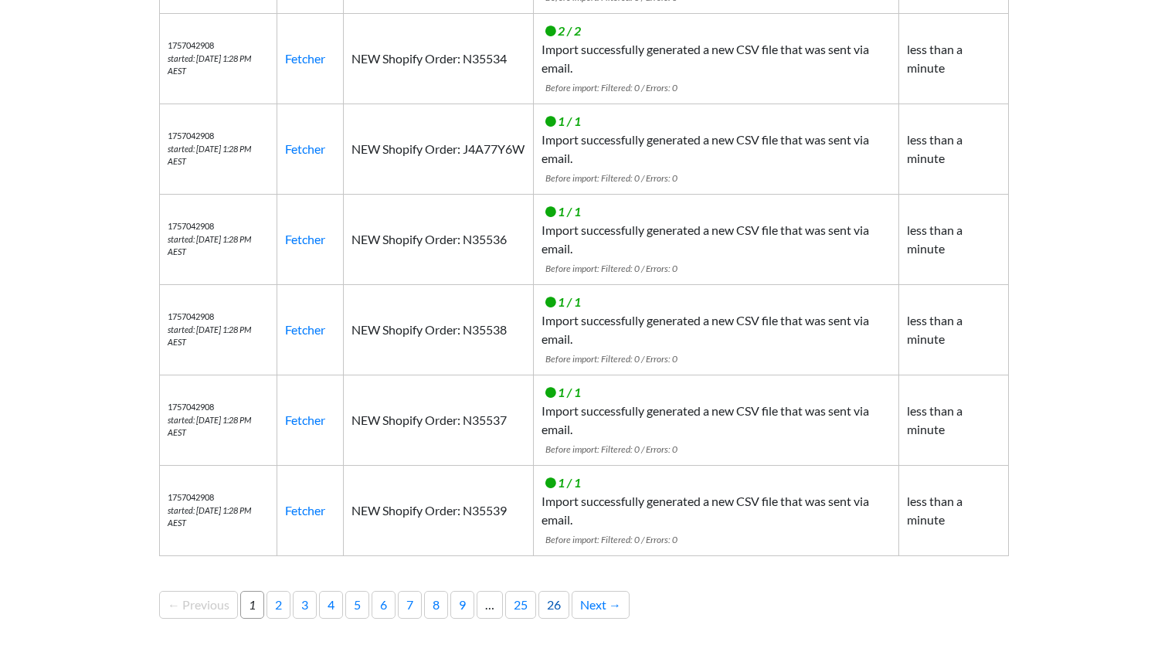 This screenshot has height=662, width=1168. What do you see at coordinates (439, 239) in the screenshot?
I see `td: NEW Shopify Order: N35536` at bounding box center [439, 239].